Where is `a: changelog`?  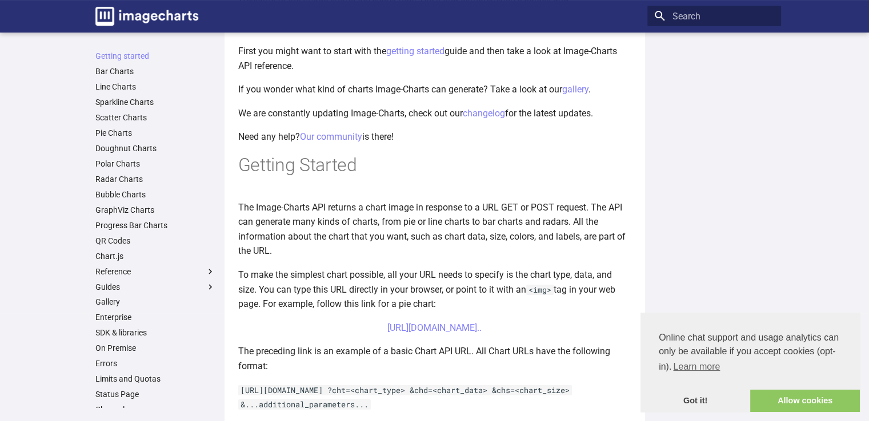
a: changelog is located at coordinates (484, 113).